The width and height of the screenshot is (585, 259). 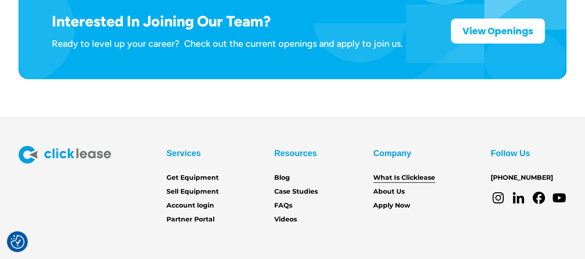 I want to click on img: Clicklease logo, so click(x=65, y=154).